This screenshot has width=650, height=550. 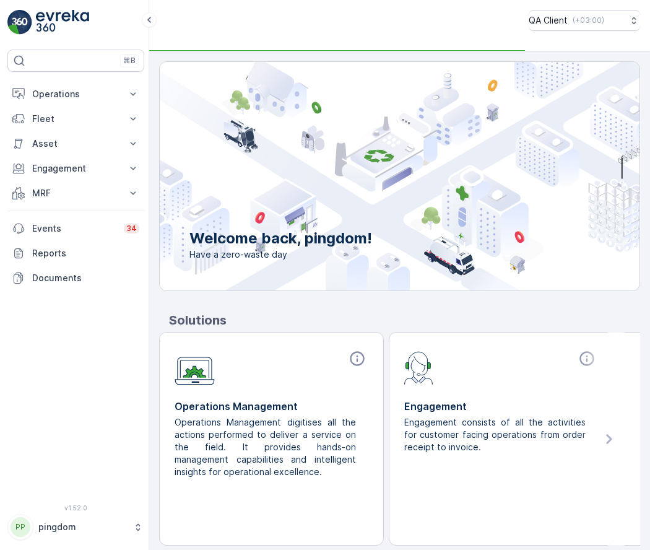 What do you see at coordinates (76, 228) in the screenshot?
I see `a: Events34` at bounding box center [76, 228].